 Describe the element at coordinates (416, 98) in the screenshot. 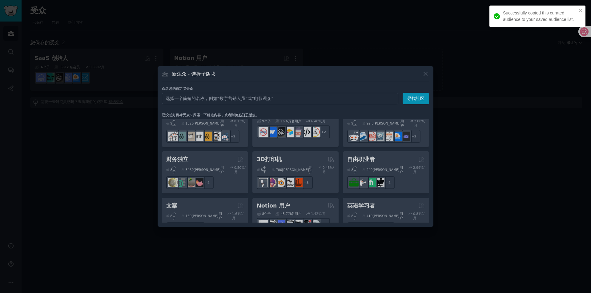

I see `font: 寻找社区` at that location.